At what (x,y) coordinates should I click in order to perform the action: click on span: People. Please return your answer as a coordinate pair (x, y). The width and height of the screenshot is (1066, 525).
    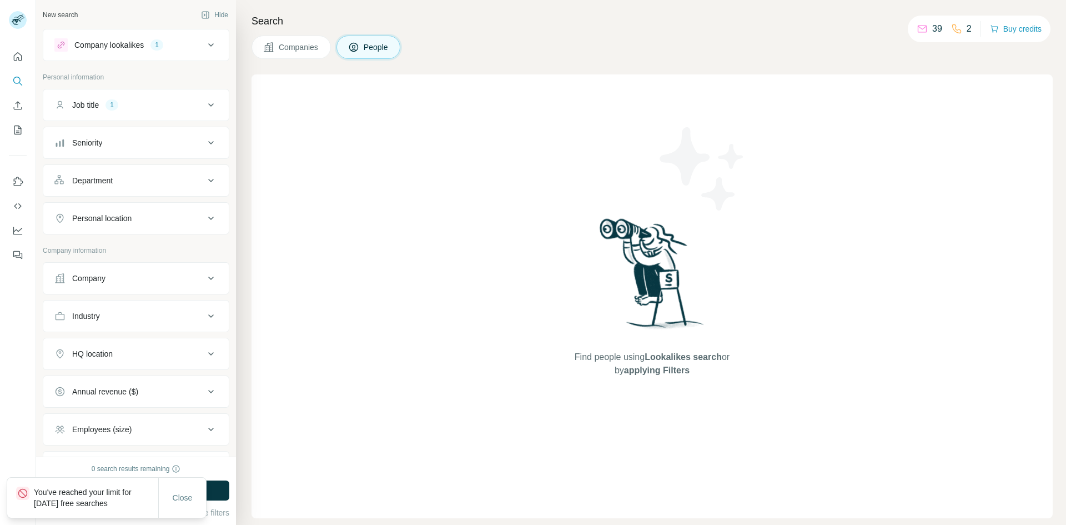
    Looking at the image, I should click on (377, 47).